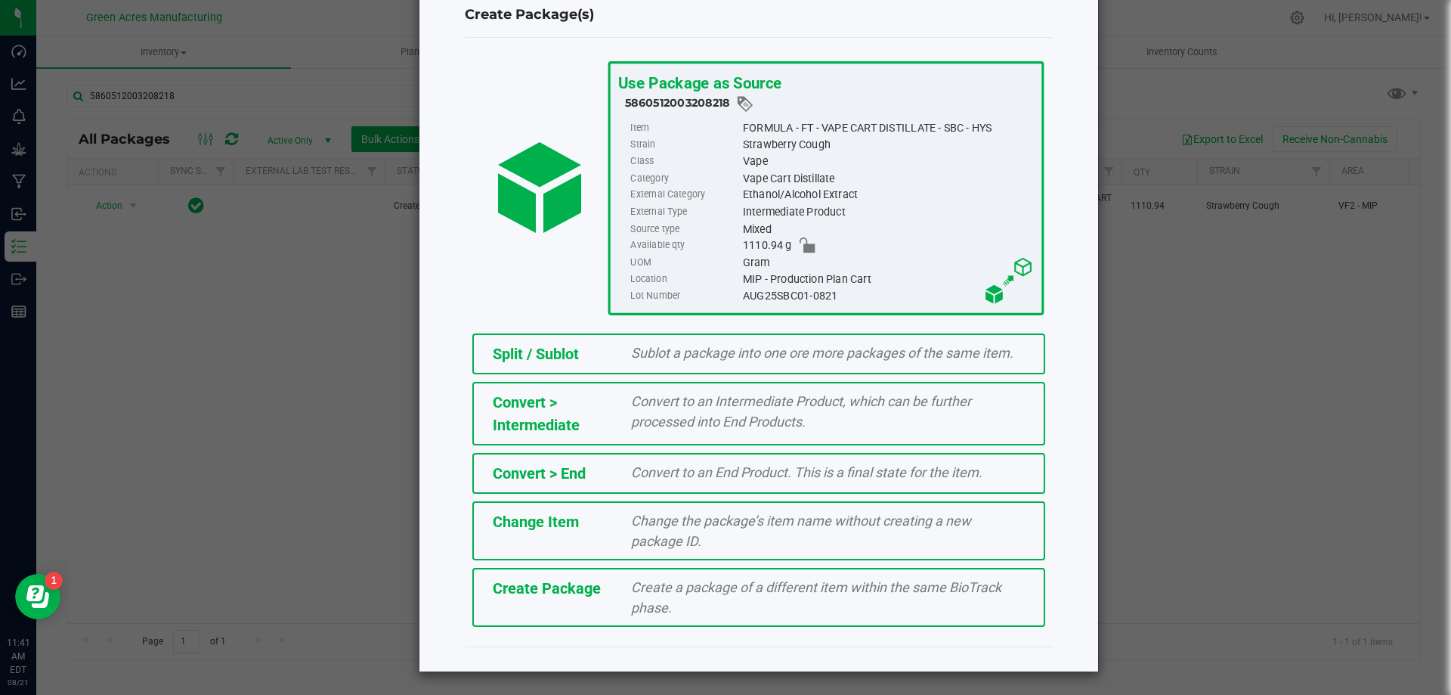 The image size is (1451, 695). I want to click on span: 1110.94 g, so click(767, 246).